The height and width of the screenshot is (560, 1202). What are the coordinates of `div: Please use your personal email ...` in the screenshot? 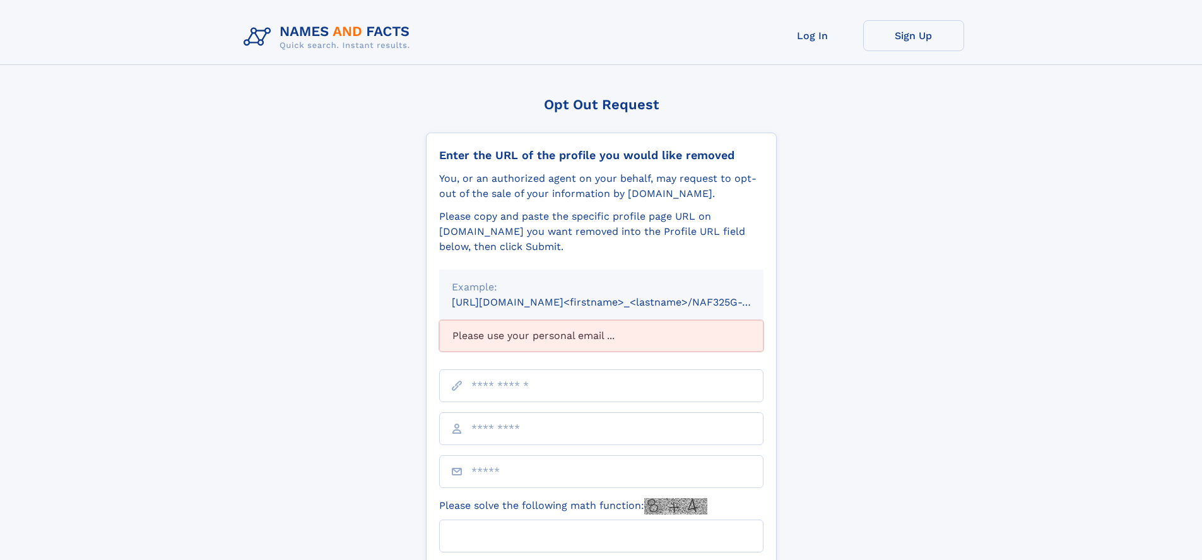 It's located at (601, 336).